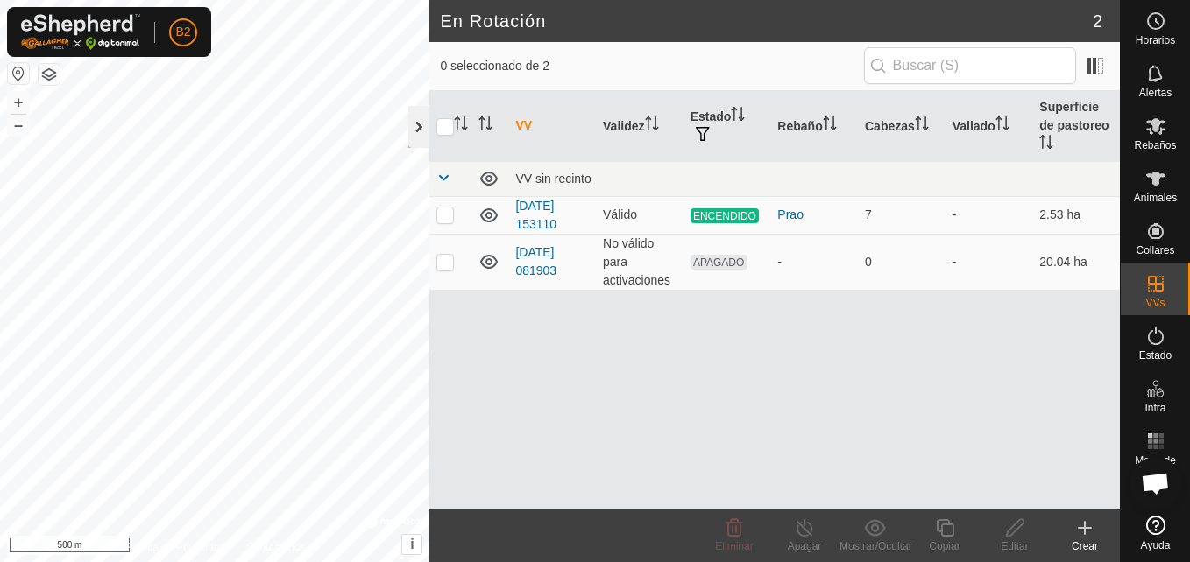  What do you see at coordinates (901, 126) in the screenshot?
I see `th: Cabezas` at bounding box center [901, 126].